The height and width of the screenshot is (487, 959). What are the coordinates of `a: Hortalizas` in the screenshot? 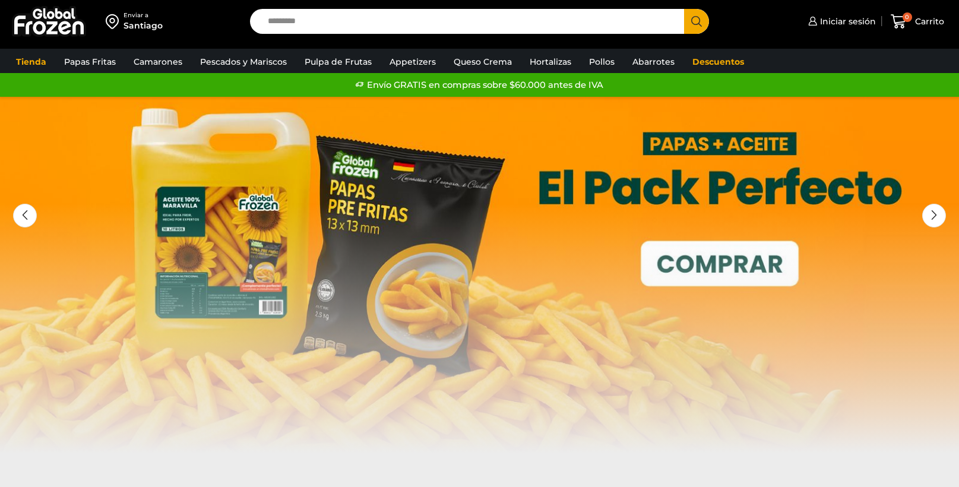 It's located at (550, 62).